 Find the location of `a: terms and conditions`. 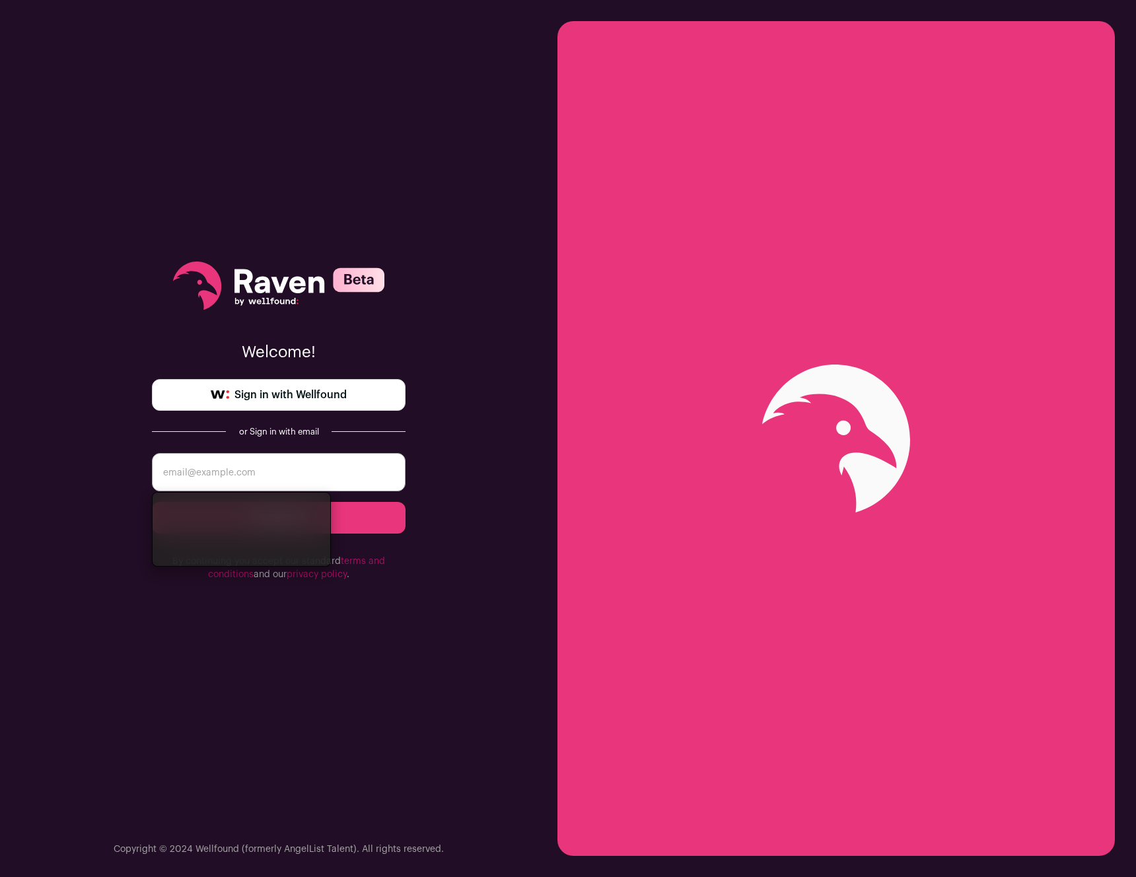

a: terms and conditions is located at coordinates (296, 568).